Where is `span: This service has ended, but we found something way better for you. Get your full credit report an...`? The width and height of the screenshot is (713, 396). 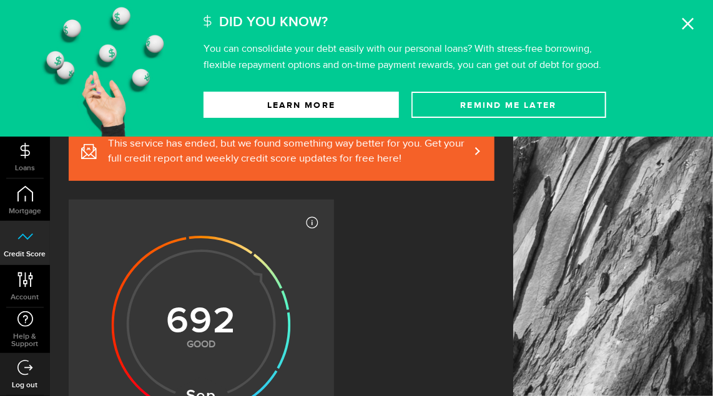 span: This service has ended, but we found something way better for you. Get your full credit report an... is located at coordinates (288, 152).